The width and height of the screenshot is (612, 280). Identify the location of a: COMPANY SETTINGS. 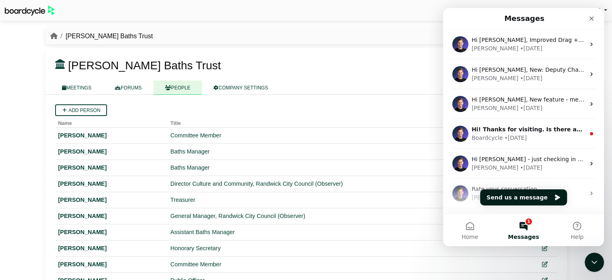
(241, 87).